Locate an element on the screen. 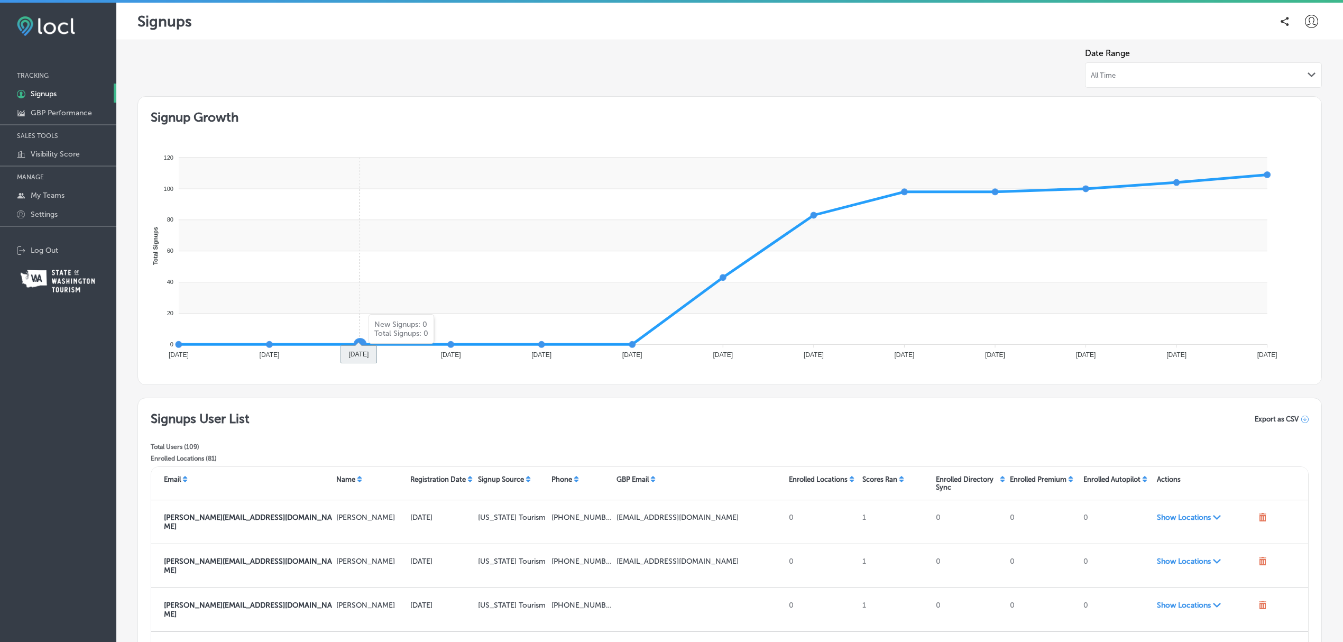 The width and height of the screenshot is (1343, 642). p: Signup Source is located at coordinates (501, 479).